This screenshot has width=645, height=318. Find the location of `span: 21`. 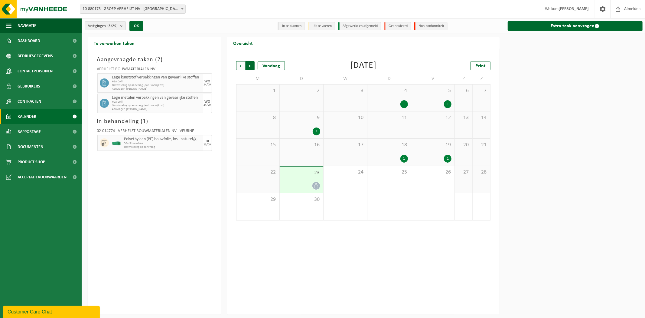

span: 21 is located at coordinates (482, 145).